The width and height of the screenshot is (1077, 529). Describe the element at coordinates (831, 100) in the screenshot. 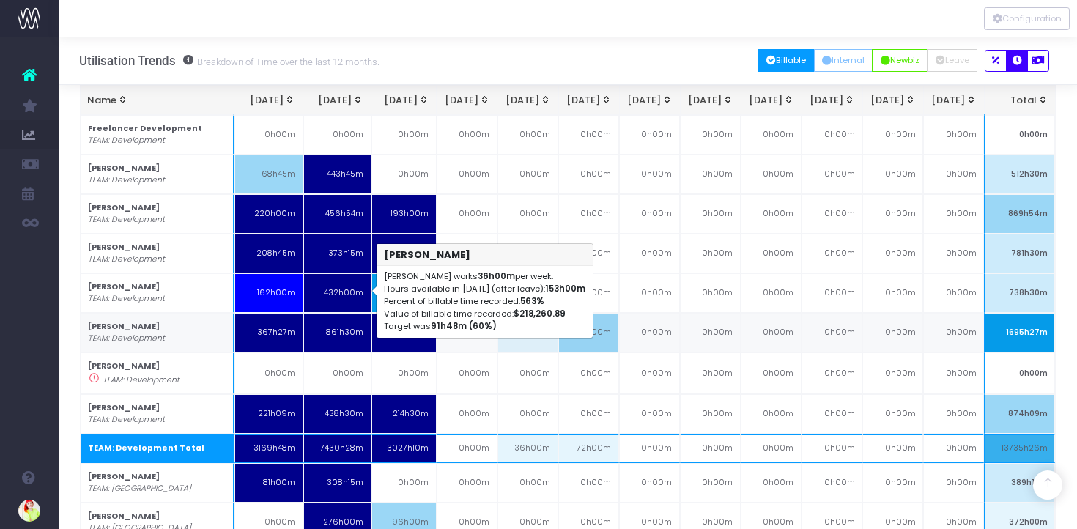

I see `th: May 26: activate to sort column ascending` at that location.